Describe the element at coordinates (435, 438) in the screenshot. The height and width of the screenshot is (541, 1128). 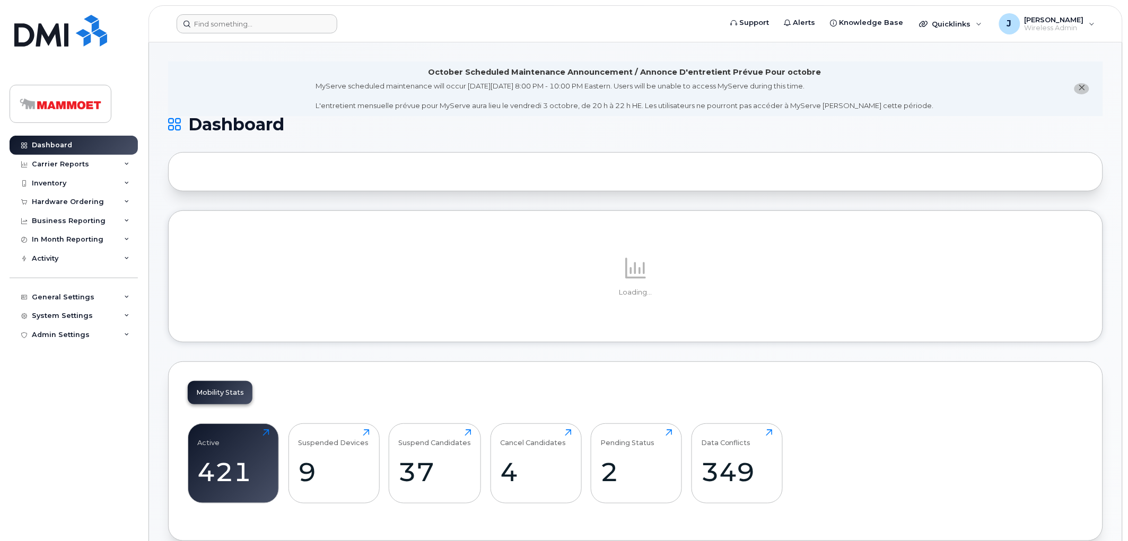
I see `div: Suspend Candidates` at that location.